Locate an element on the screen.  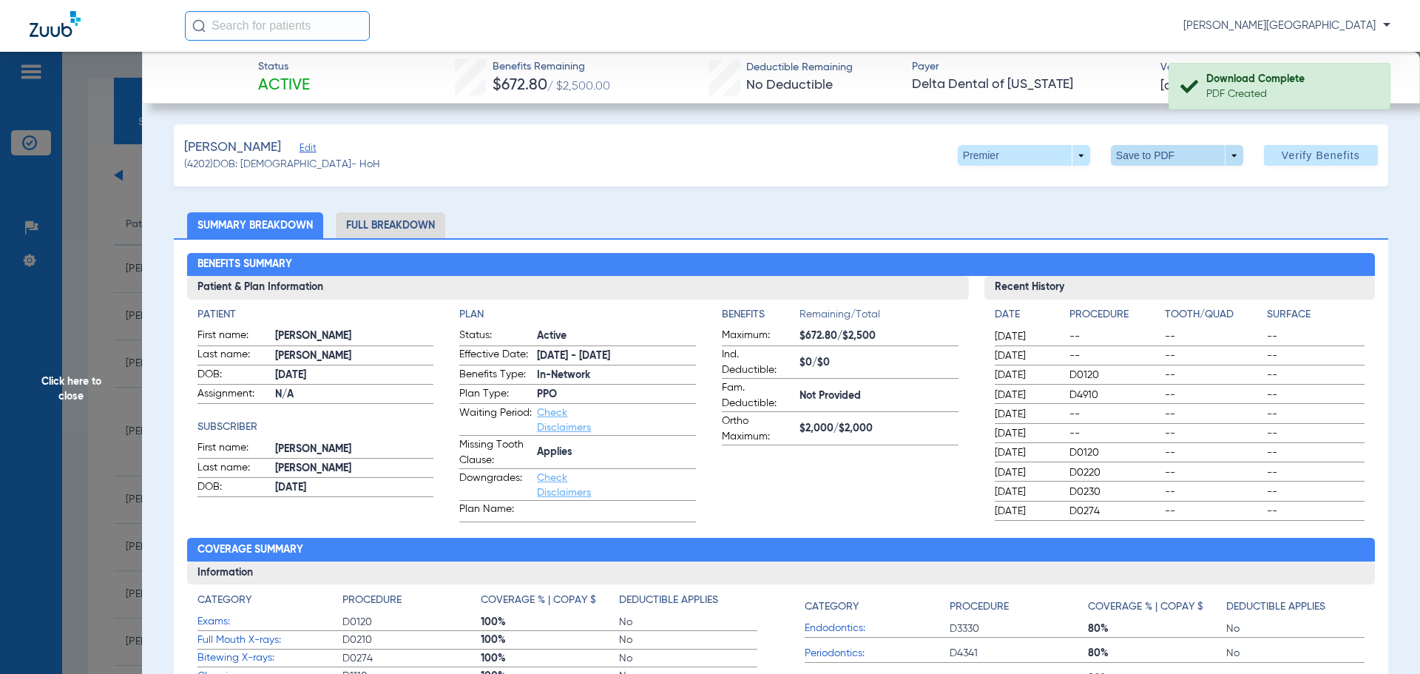
span: PPO is located at coordinates (616, 394).